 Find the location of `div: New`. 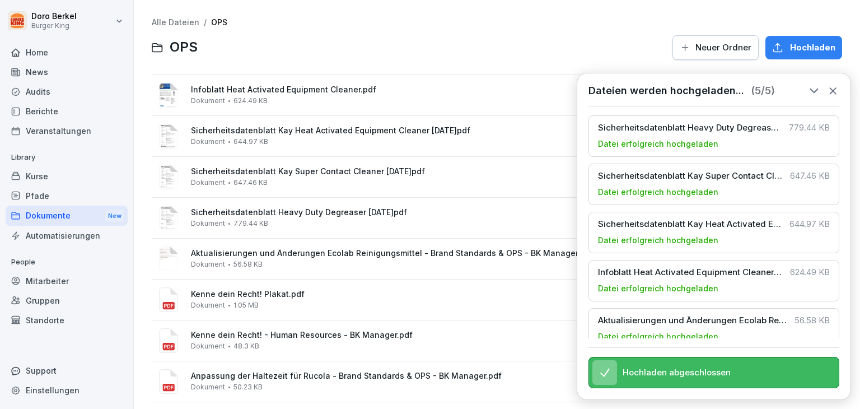

div: New is located at coordinates (115, 216).